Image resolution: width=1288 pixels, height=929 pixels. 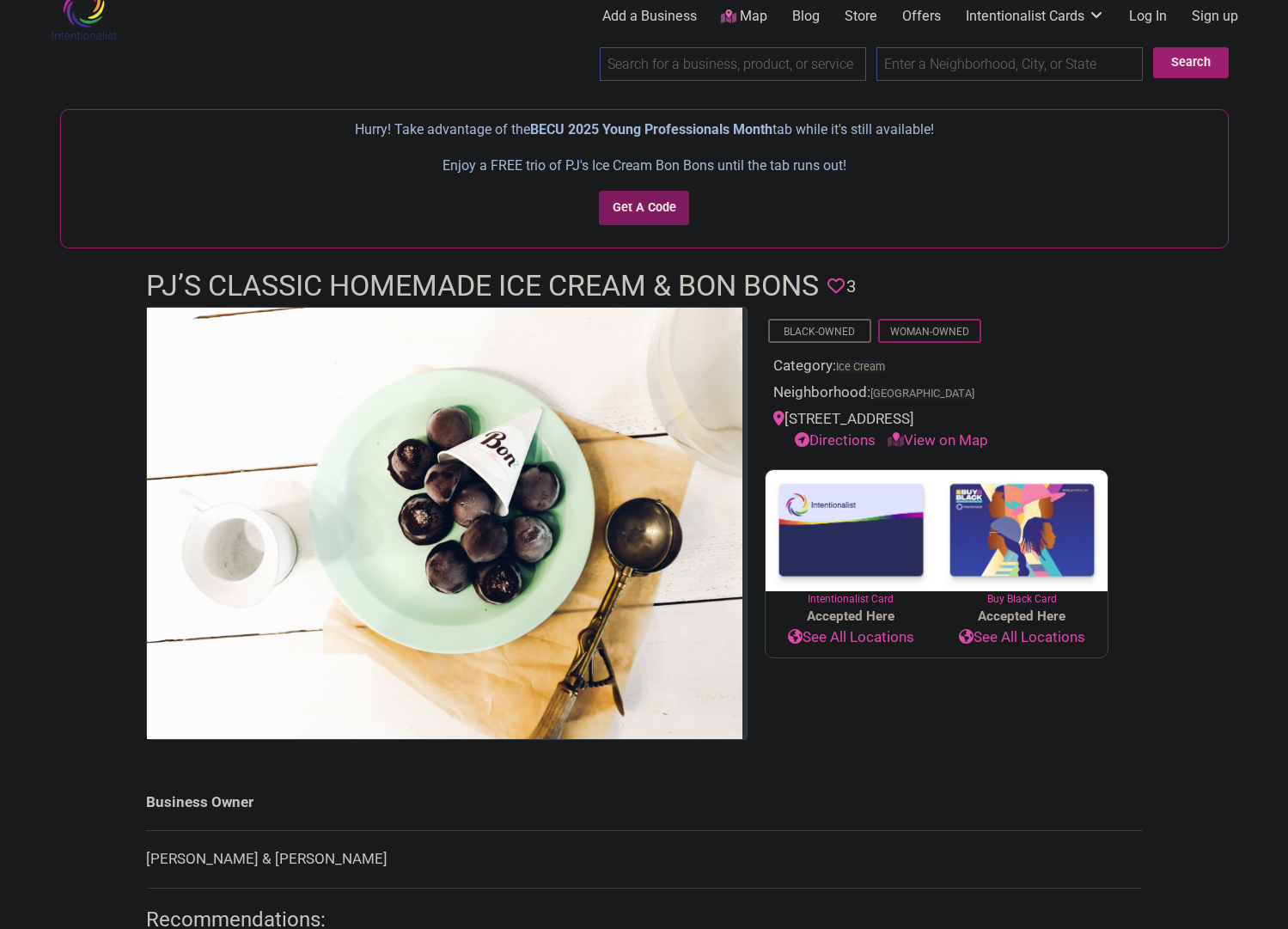 I want to click on a: Buy Black Card, so click(x=1021, y=539).